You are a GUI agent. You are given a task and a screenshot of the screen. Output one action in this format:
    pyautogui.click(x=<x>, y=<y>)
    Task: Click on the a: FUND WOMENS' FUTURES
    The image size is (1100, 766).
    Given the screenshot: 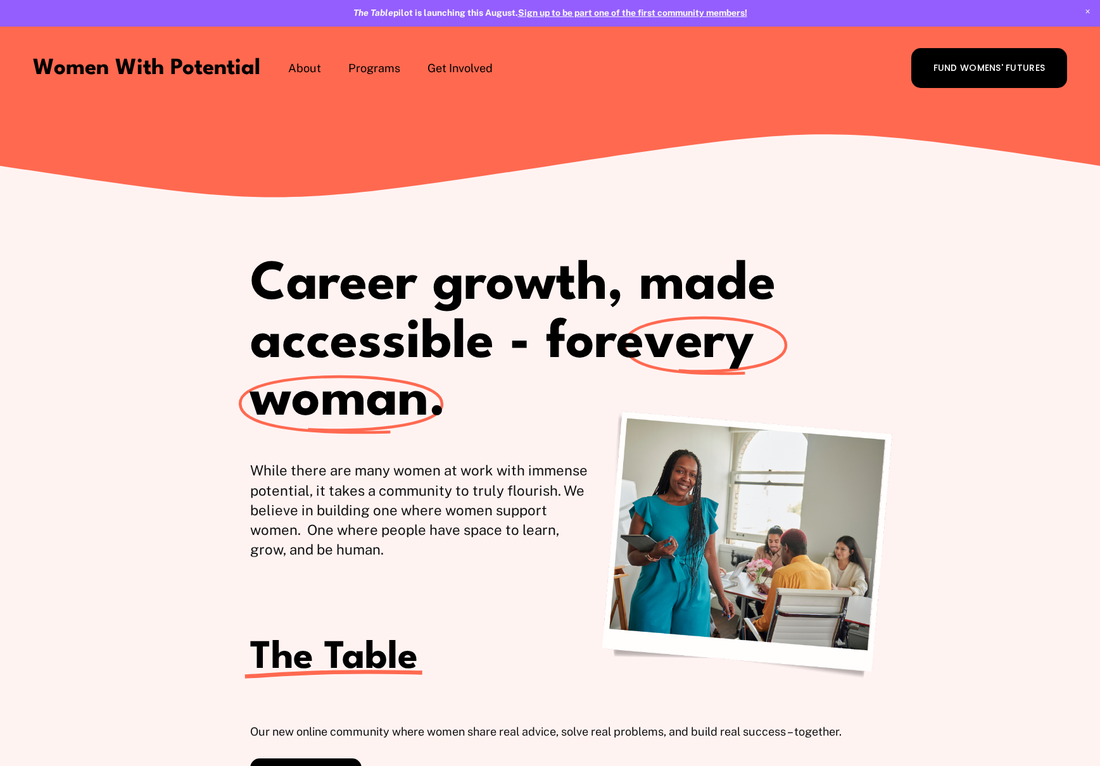 What is the action you would take?
    pyautogui.click(x=989, y=68)
    